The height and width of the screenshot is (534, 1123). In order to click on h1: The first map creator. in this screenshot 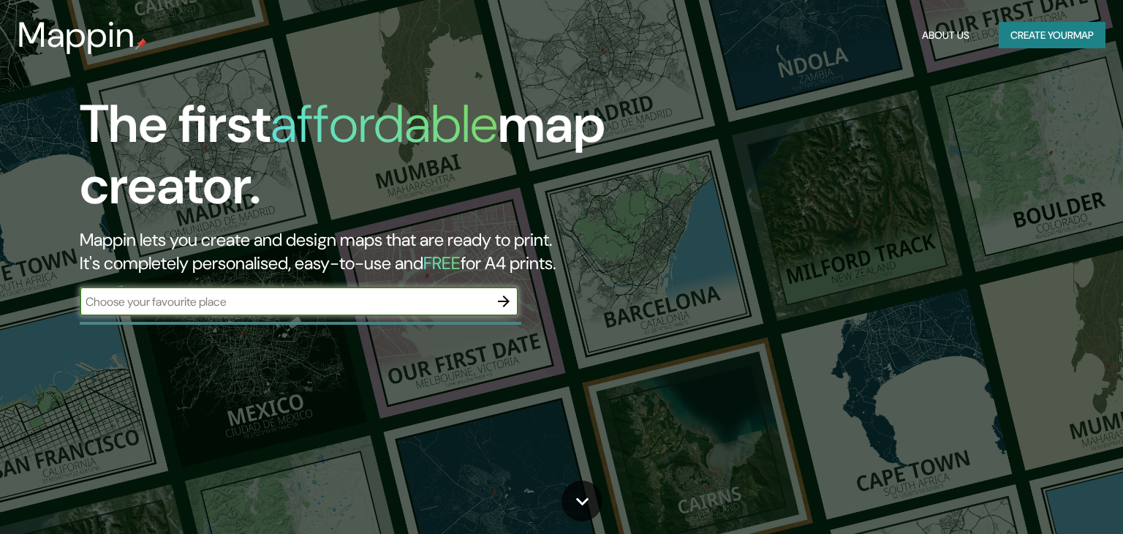, I will do `click(361, 161)`.